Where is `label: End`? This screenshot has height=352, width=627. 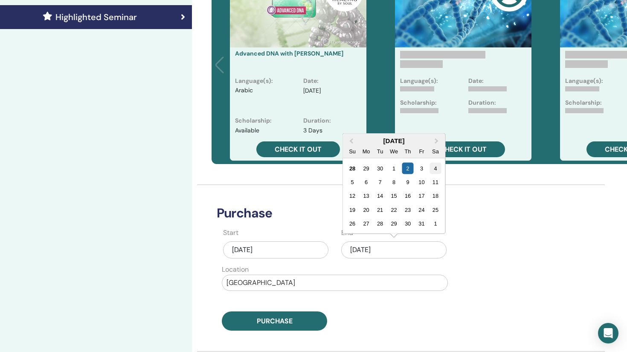
label: End is located at coordinates (347, 233).